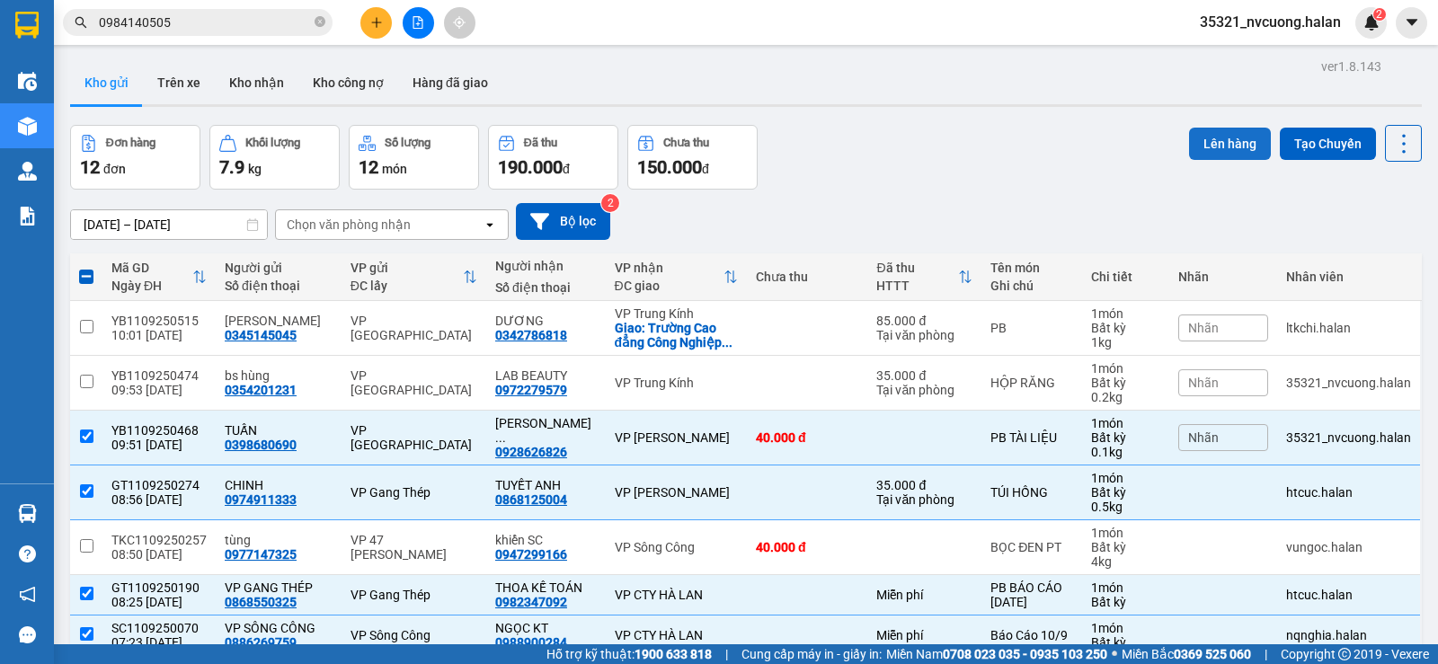 This screenshot has width=1438, height=664. Describe the element at coordinates (279, 628) in the screenshot. I see `div: VP SÔNG CÔNG` at that location.